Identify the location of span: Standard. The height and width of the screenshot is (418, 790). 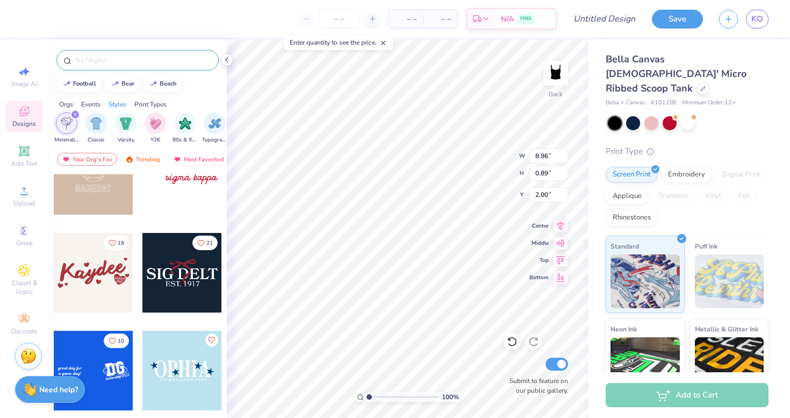
(624, 246).